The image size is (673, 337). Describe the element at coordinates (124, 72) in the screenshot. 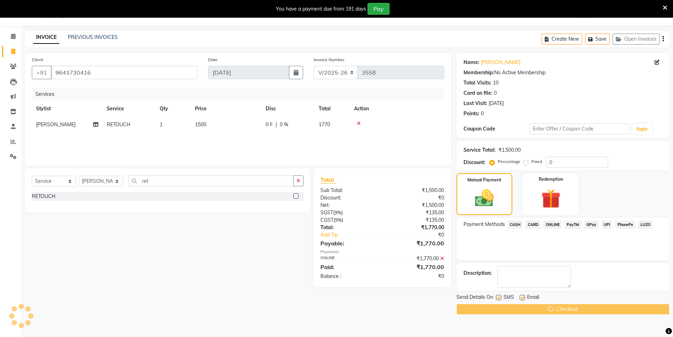

I see `input: Search by Name/Mobile/Email/Code` at that location.